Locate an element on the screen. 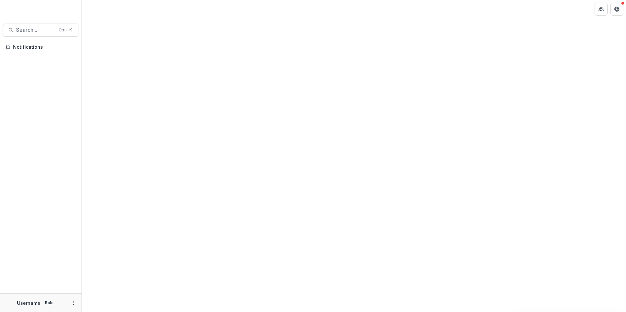 Image resolution: width=626 pixels, height=312 pixels. span: Notifications is located at coordinates (45, 47).